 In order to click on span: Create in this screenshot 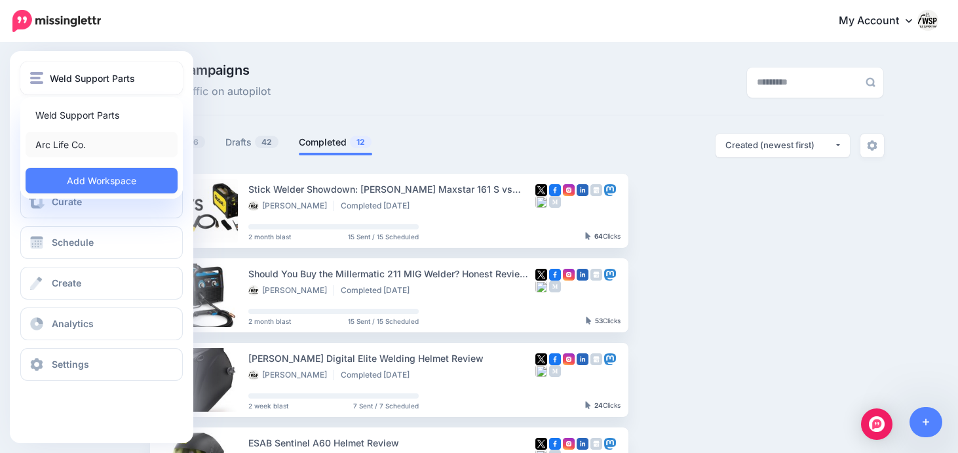, I will do `click(66, 282)`.